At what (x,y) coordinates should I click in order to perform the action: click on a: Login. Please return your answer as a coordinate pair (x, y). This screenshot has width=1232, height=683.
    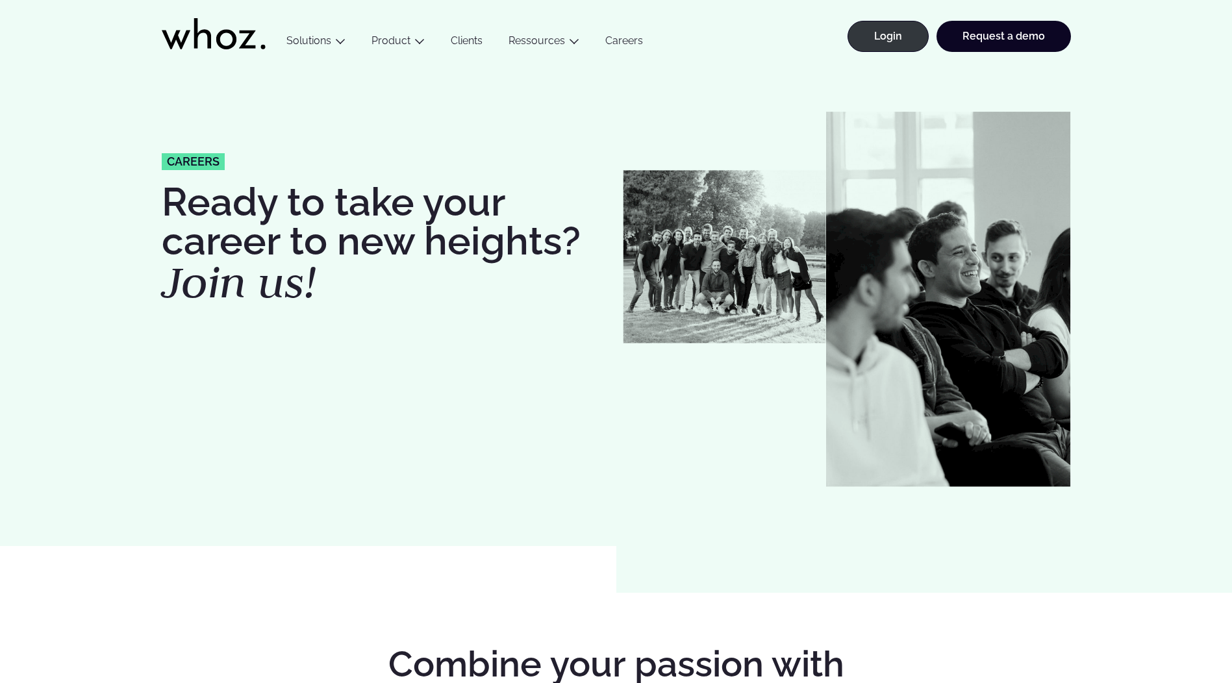
    Looking at the image, I should click on (888, 36).